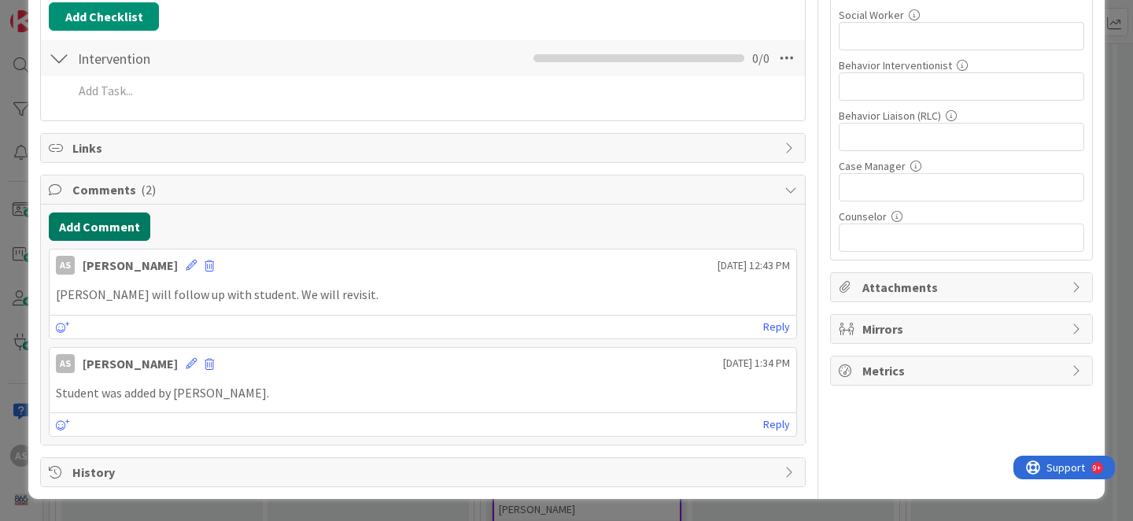 Image resolution: width=1133 pixels, height=521 pixels. What do you see at coordinates (761, 58) in the screenshot?
I see `span: 0 / 0` at bounding box center [761, 58].